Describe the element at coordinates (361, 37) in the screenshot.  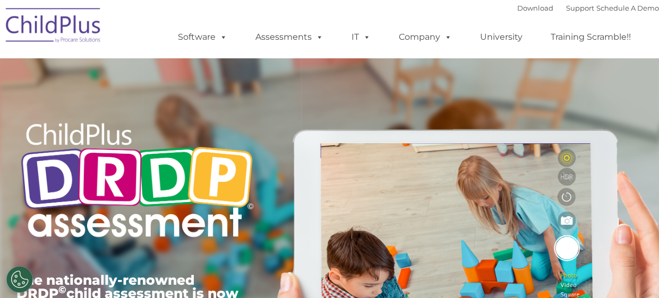
I see `a: IT` at that location.